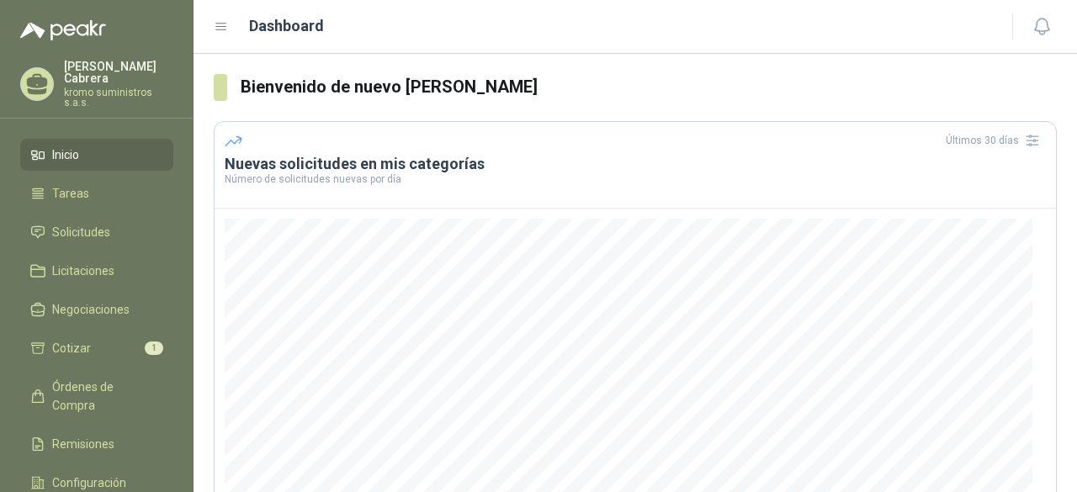 Image resolution: width=1077 pixels, height=492 pixels. Describe the element at coordinates (71, 348) in the screenshot. I see `span: Cotizar` at that location.